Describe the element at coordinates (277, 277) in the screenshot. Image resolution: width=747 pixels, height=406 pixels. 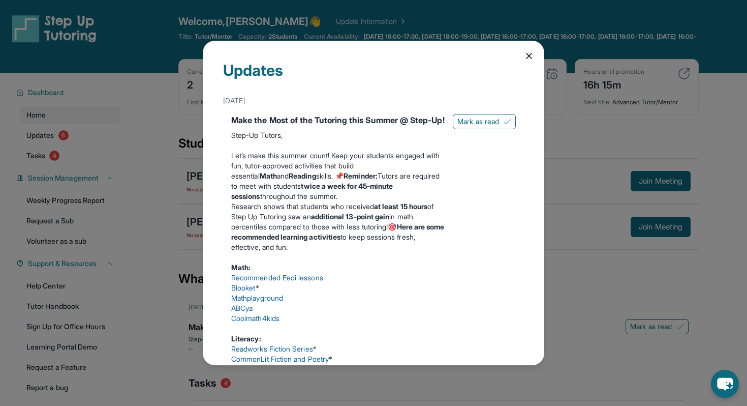
I see `a: Recommended Eedi lessons` at that location.